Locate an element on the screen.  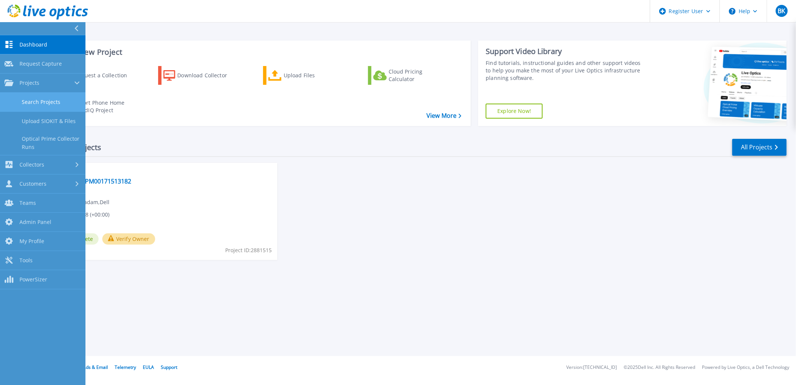
span: Tools is located at coordinates (26, 260).